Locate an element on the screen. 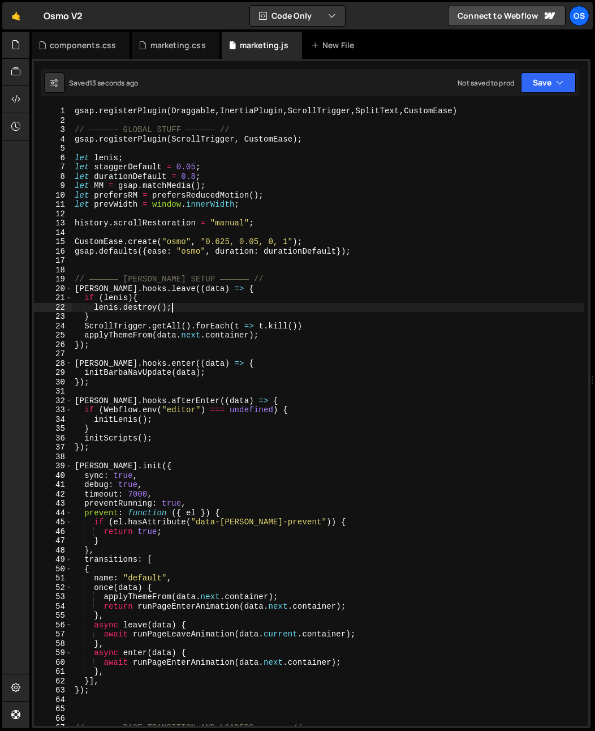 The width and height of the screenshot is (595, 731). div: 41 is located at coordinates (53, 484).